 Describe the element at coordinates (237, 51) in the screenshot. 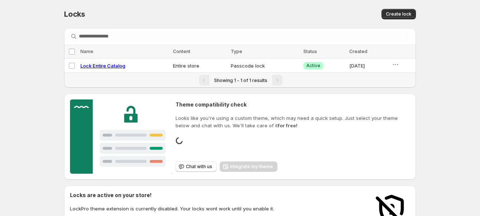

I see `span: Type` at that location.